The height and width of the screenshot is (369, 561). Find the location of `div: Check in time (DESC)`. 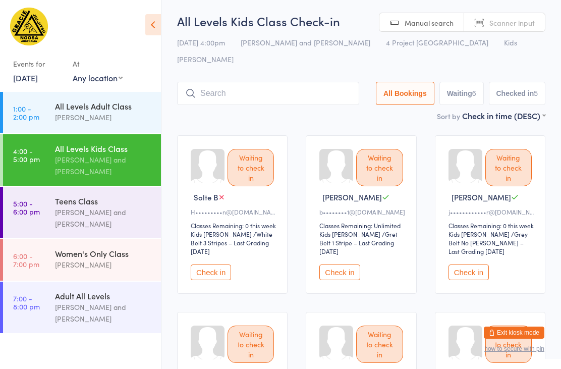

div: Check in time (DESC) is located at coordinates (504, 116).